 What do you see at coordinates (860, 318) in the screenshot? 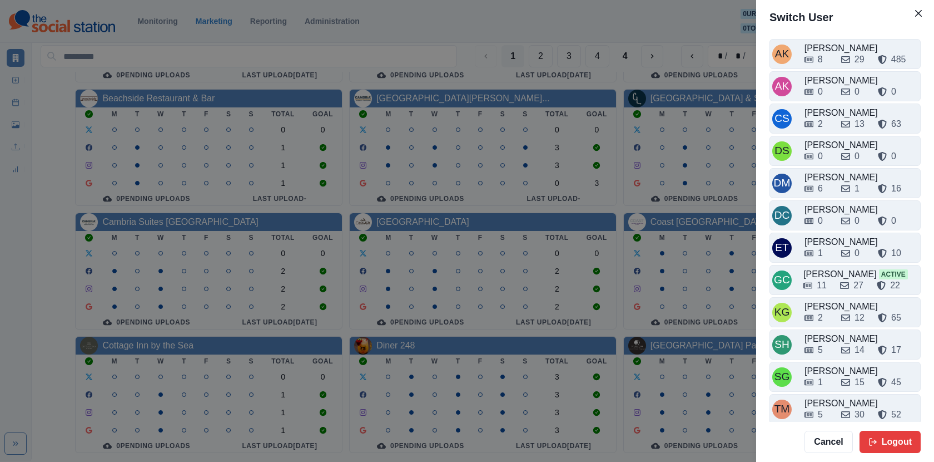
I see `div: 12` at bounding box center [860, 318].